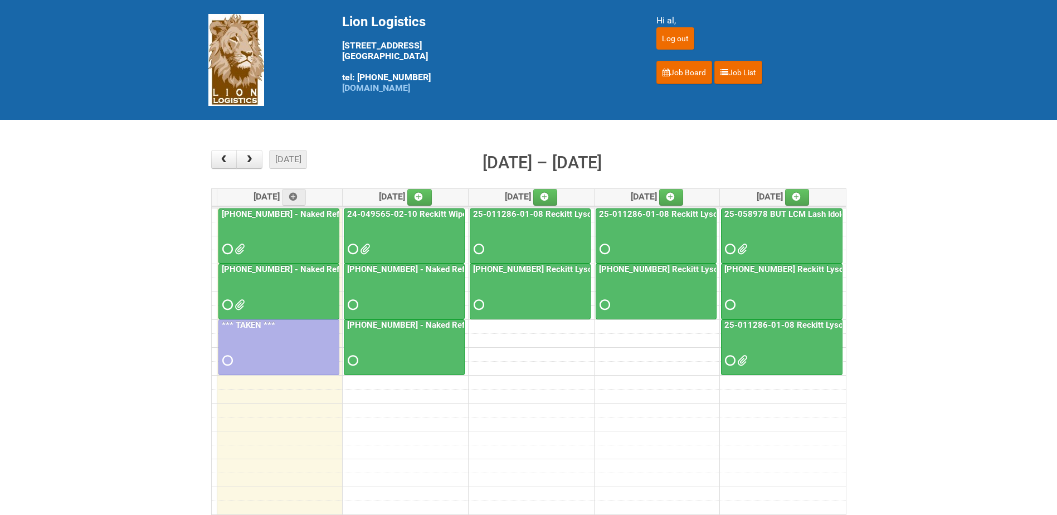 The height and width of the screenshot is (515, 1057). Describe the element at coordinates (741, 249) in the screenshot. I see `span: MDN (2) 25-058978-01-08.xlsx LPF 25-058978-01-08.xlsx CELL 1.pdf CELL 2.pdf CELL 3.pdf CELL 4.pdf...` at that location.